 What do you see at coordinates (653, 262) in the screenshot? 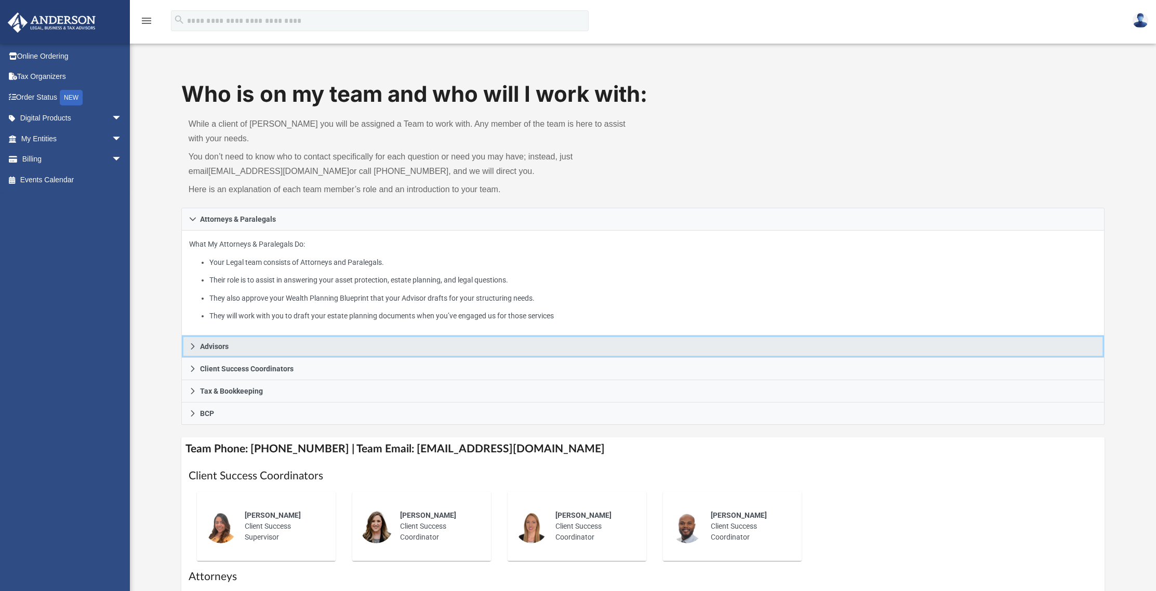
I see `li: Your Legal team consists of Attorneys and Paralegals.` at bounding box center [653, 262].